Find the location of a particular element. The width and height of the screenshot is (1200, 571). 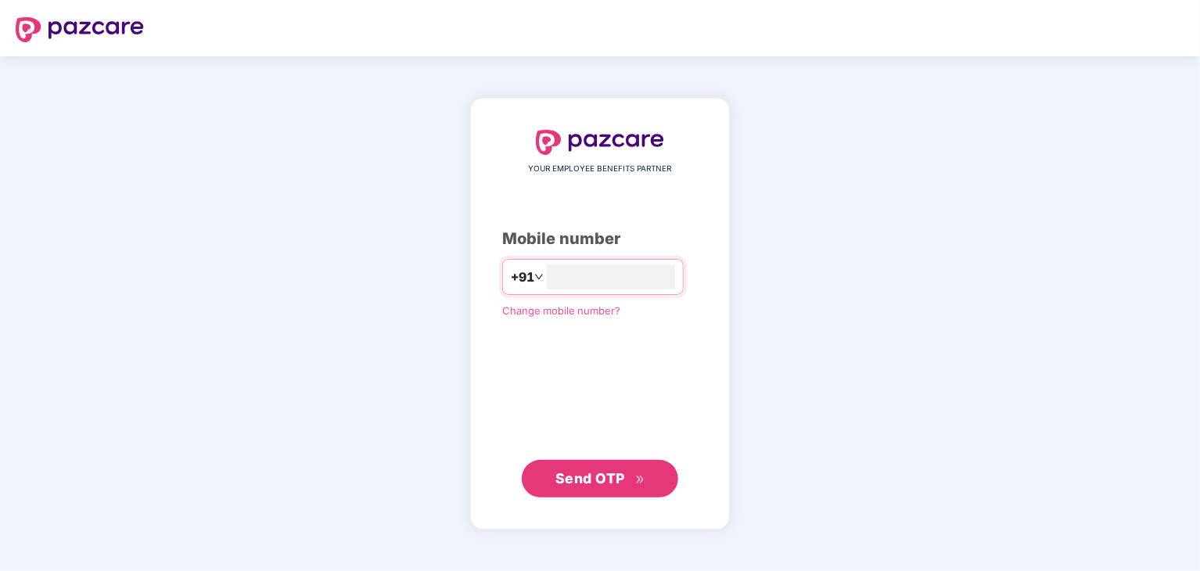

span: +91 is located at coordinates (523, 277).